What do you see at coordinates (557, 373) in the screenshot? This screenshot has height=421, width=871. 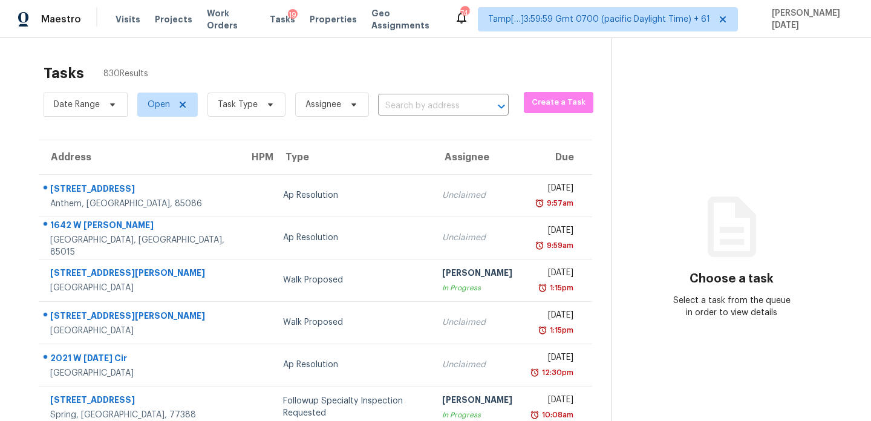 I see `div: 12:30pm` at bounding box center [557, 373].